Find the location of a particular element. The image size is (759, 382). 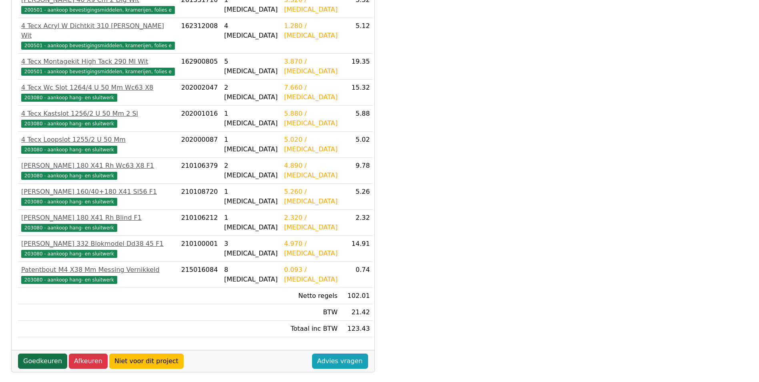

td: 2.32 is located at coordinates (357, 223).